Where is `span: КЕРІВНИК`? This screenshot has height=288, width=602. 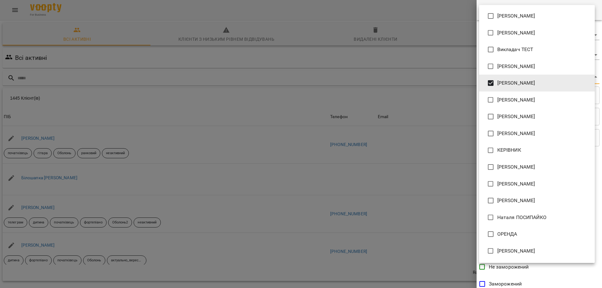 span: КЕРІВНИК is located at coordinates (509, 150).